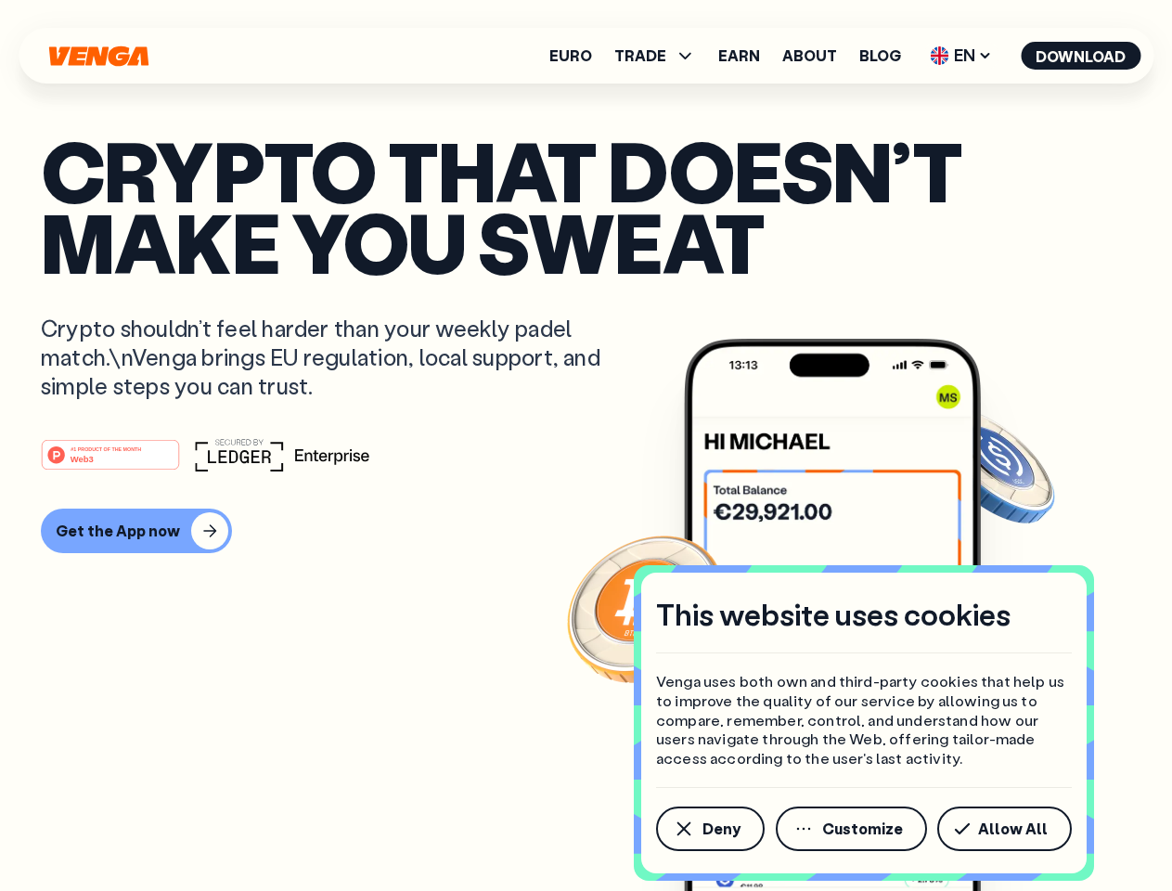 This screenshot has width=1172, height=891. I want to click on a: Get the App now, so click(585, 531).